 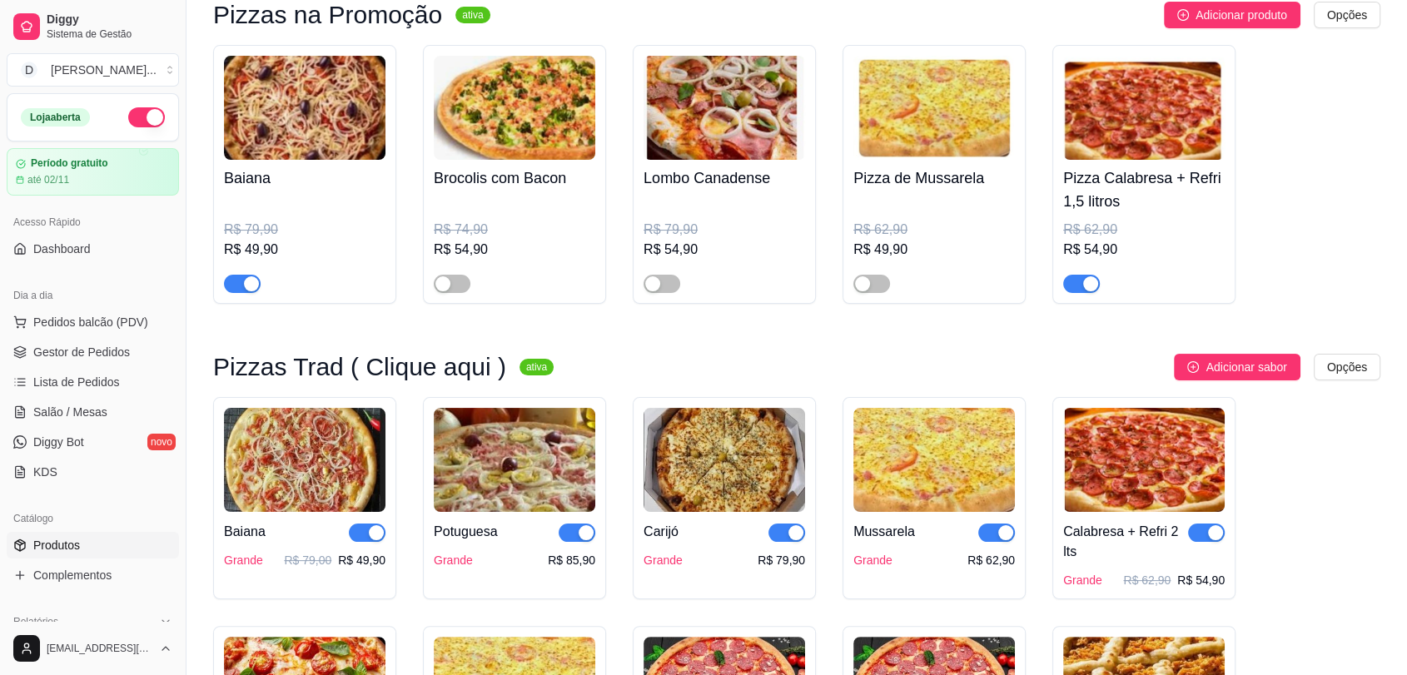 I want to click on span: Produtos, so click(x=57, y=545).